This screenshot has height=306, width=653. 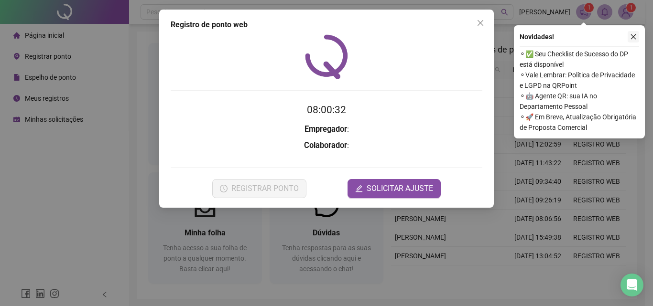 What do you see at coordinates (359, 189) in the screenshot?
I see `span: edit` at bounding box center [359, 189].